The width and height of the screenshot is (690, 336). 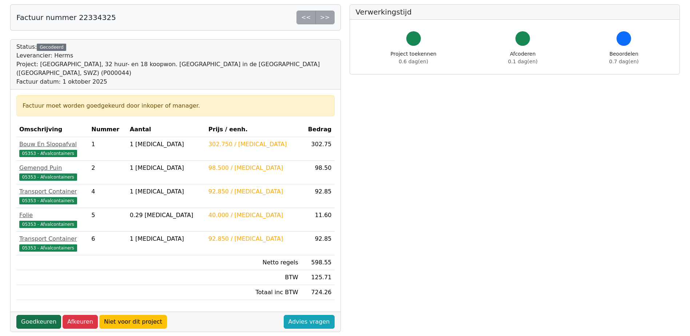 What do you see at coordinates (624, 58) in the screenshot?
I see `div: Beoordelen` at bounding box center [624, 58].